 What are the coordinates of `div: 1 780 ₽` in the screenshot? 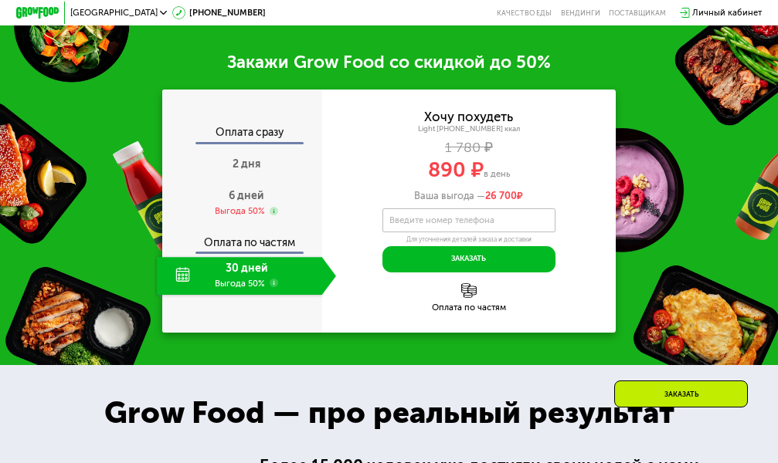 It's located at (469, 148).